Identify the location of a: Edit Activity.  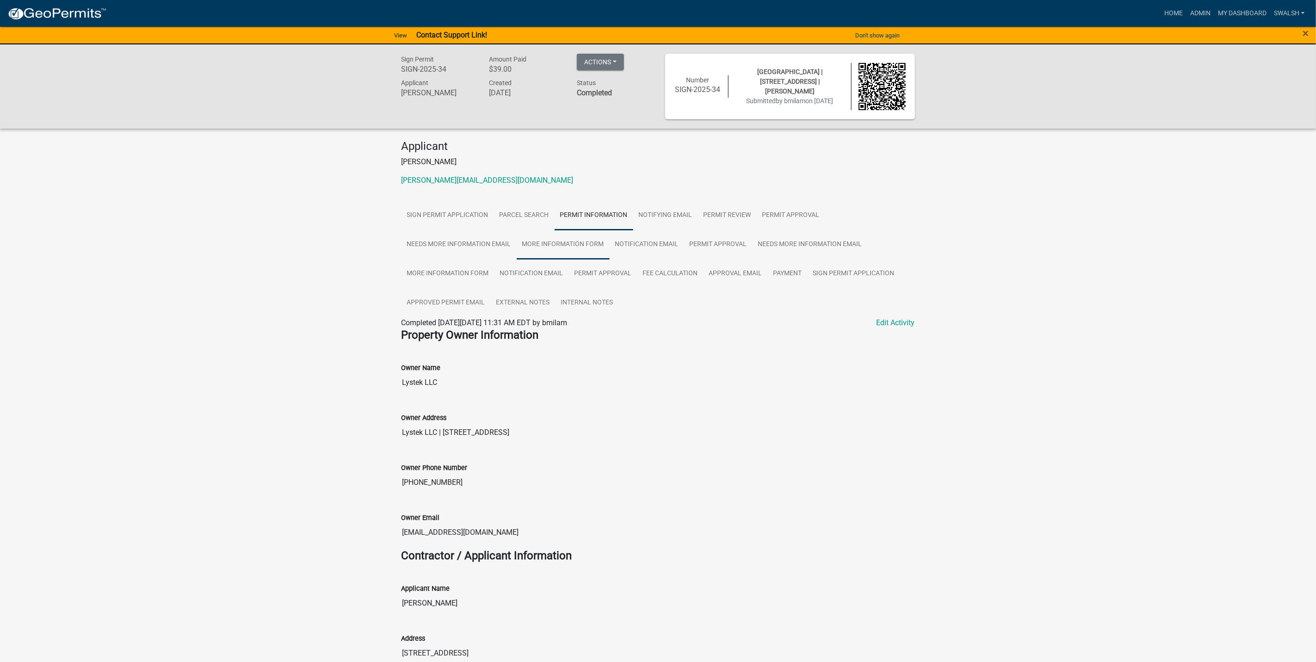
(895, 323).